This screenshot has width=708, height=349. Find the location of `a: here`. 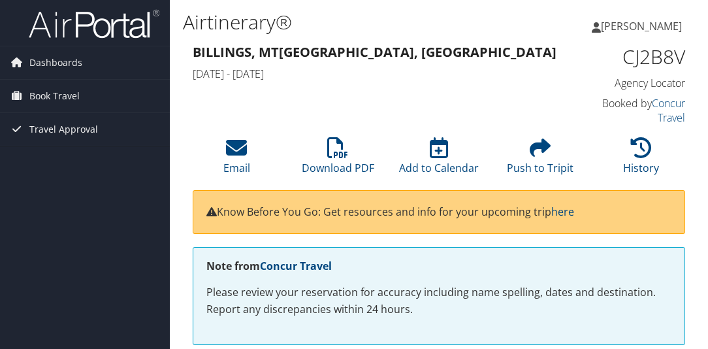

a: here is located at coordinates (562, 212).